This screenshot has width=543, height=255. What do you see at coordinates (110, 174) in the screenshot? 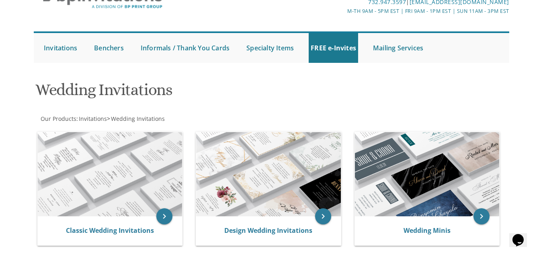
I see `img: Classic Wedding Invitations` at bounding box center [110, 174].